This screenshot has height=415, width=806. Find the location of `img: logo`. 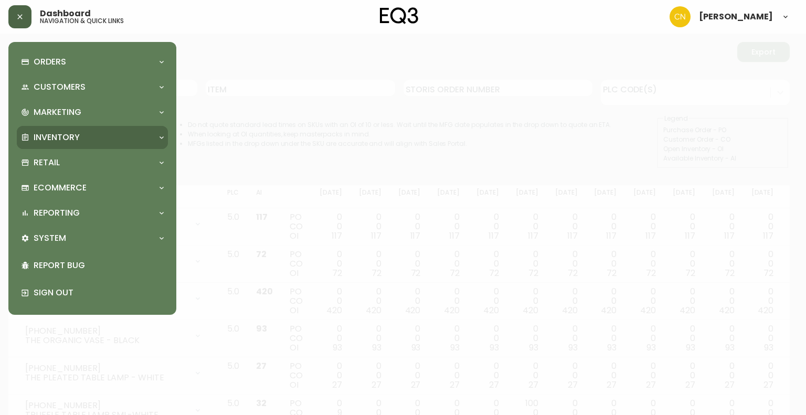

img: logo is located at coordinates (399, 16).